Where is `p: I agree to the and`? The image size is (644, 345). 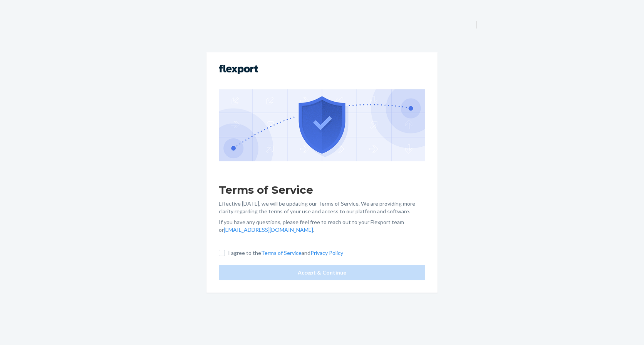
p: I agree to the and is located at coordinates (286, 253).